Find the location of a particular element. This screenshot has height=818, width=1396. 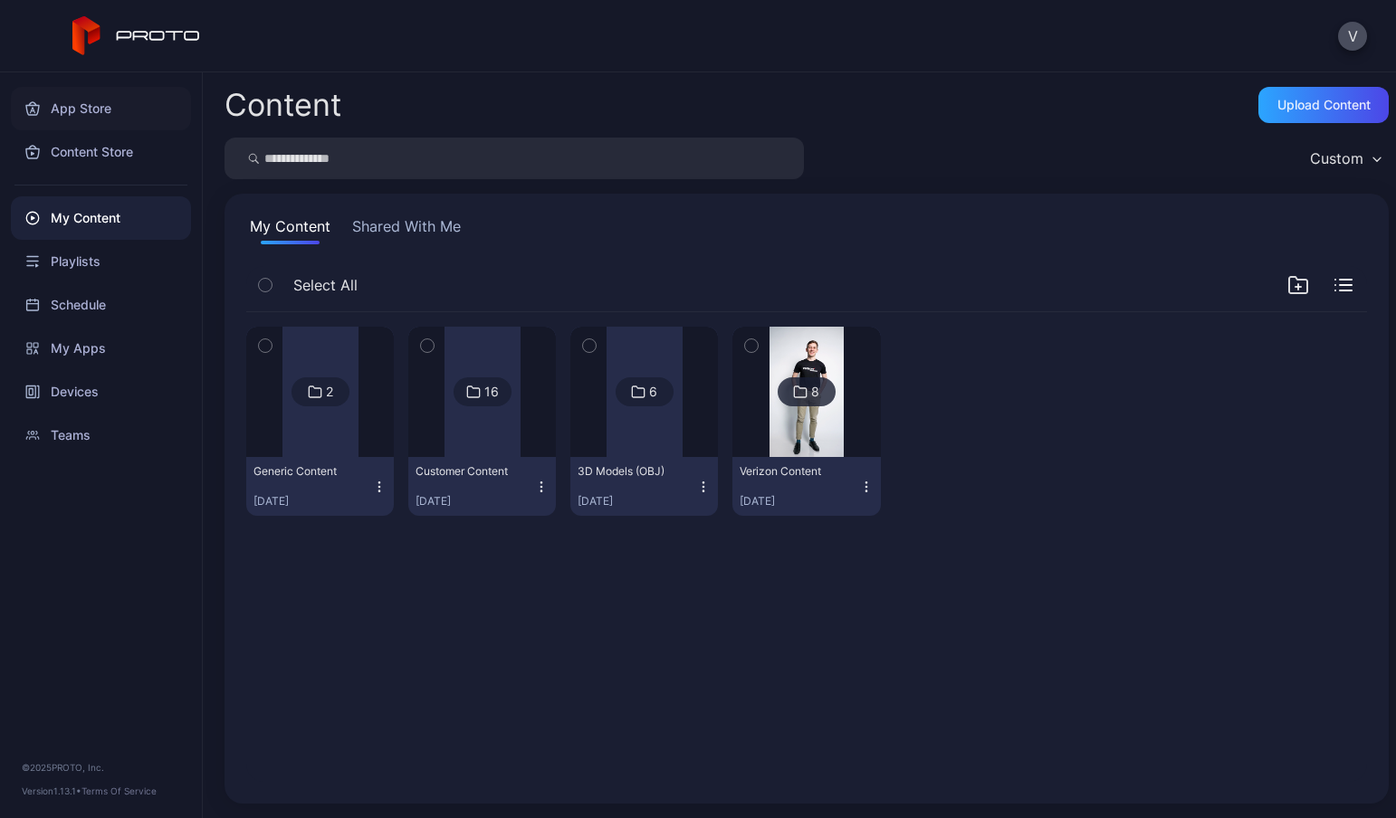

div: Upload Content is located at coordinates (1323, 105).